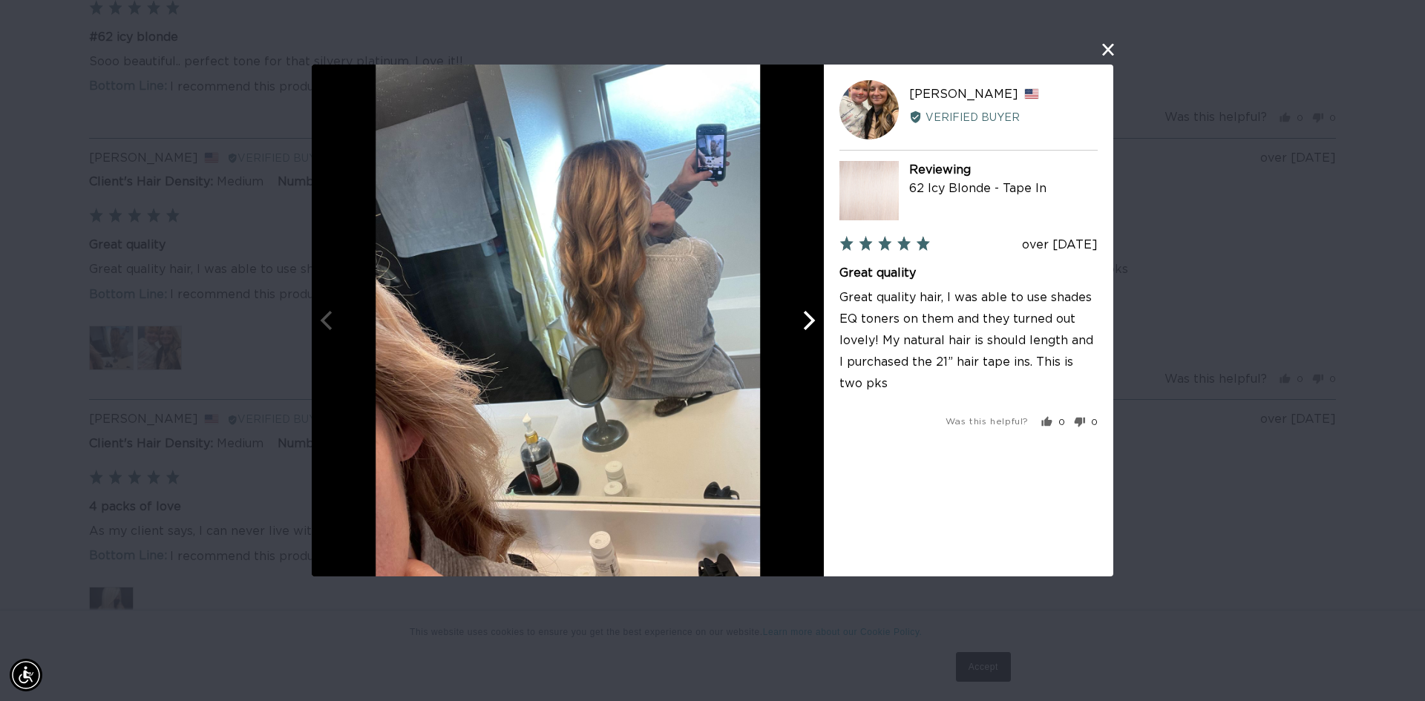 Image resolution: width=1425 pixels, height=701 pixels. I want to click on p: Great quality hair, I was able to use shades EQ toners on them and they turned out lovely! My nat..., so click(969, 341).